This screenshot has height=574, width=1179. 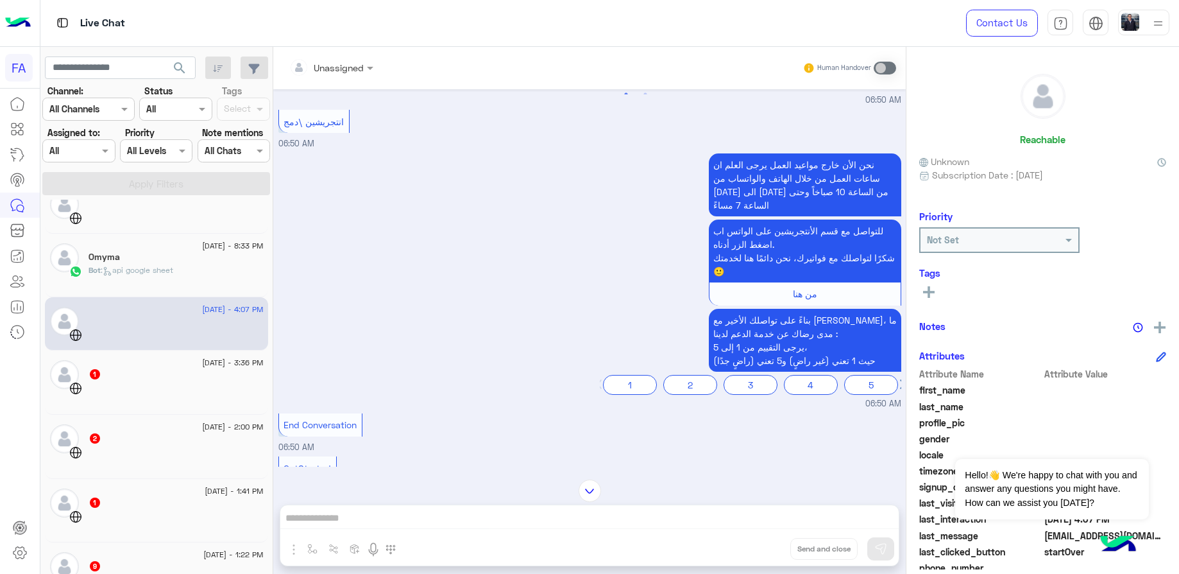 What do you see at coordinates (980, 373) in the screenshot?
I see `span: Attribute Name` at bounding box center [980, 373].